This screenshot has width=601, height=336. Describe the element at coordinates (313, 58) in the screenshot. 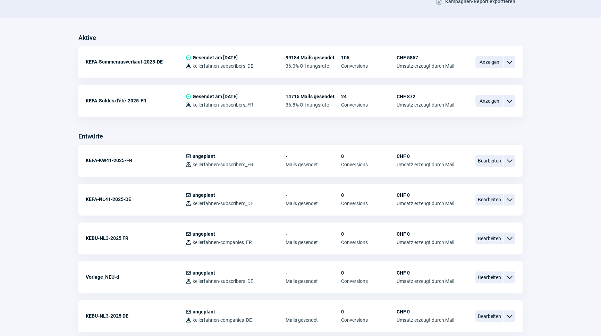

I see `span: 99184 Mails gesendet` at that location.